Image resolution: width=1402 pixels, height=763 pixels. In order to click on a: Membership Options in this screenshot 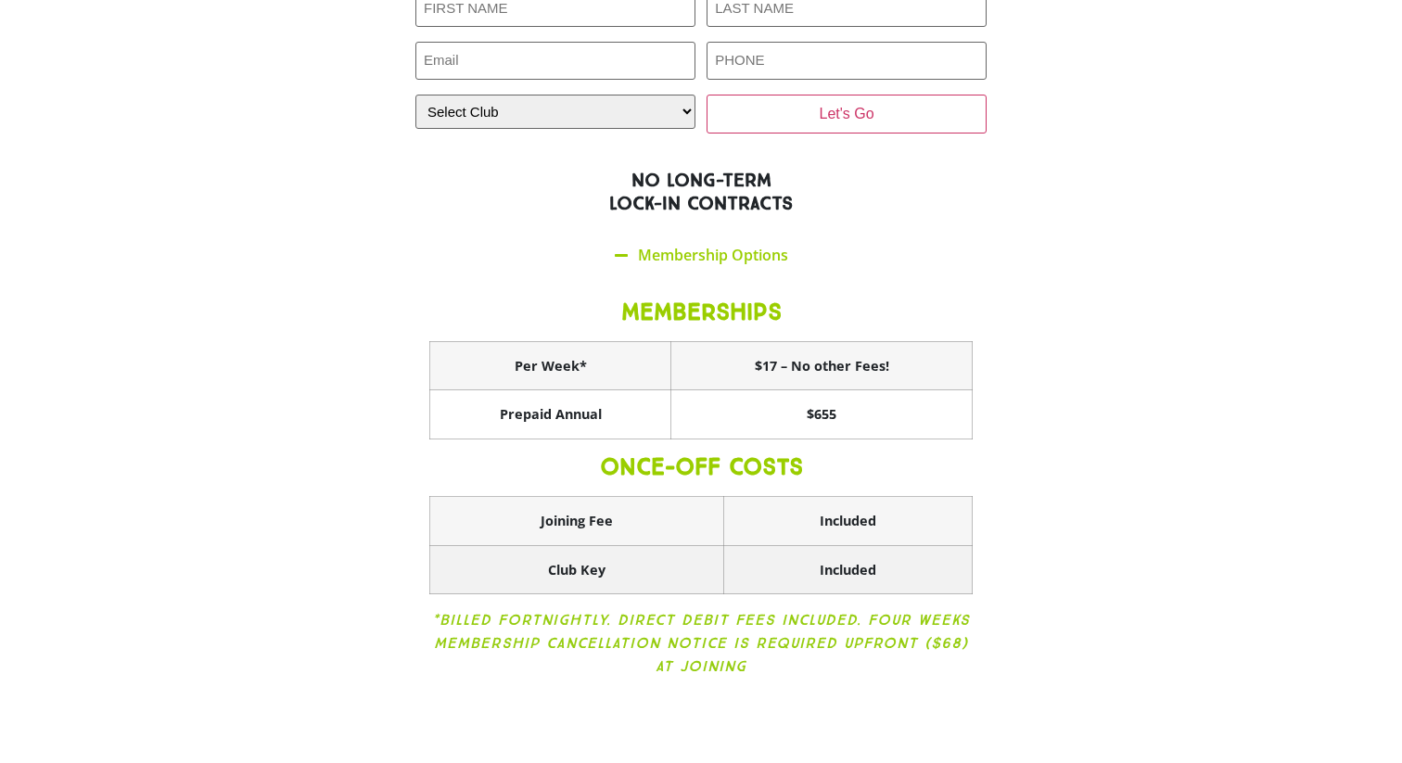, I will do `click(713, 255)`.